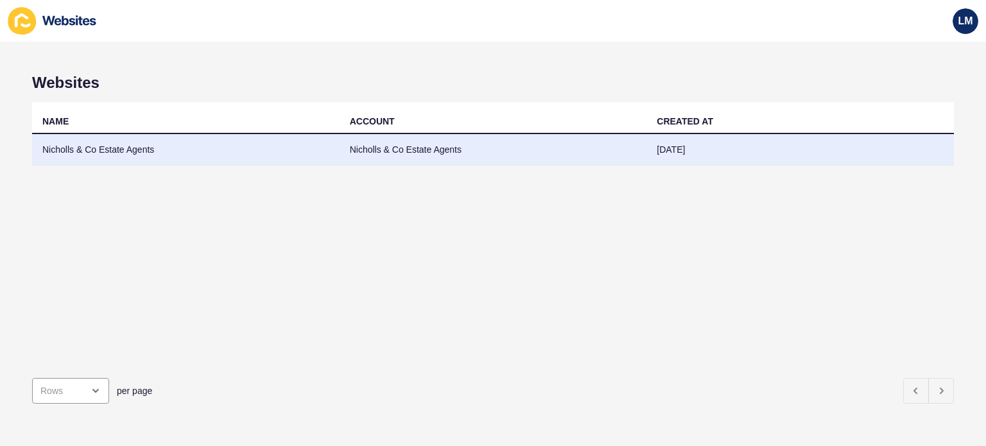 The image size is (986, 446). Describe the element at coordinates (71, 391) in the screenshot. I see `div: open menu` at that location.